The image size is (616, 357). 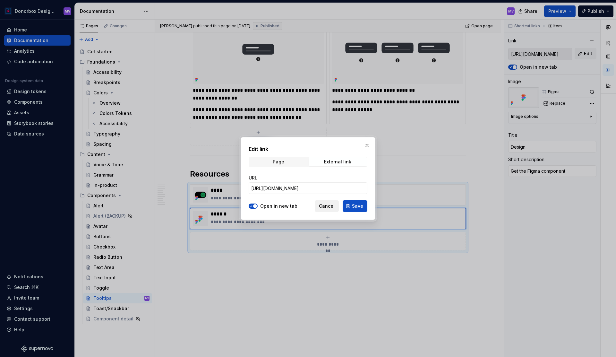 What do you see at coordinates (308, 188) in the screenshot?
I see `input: https://` at bounding box center [308, 188].